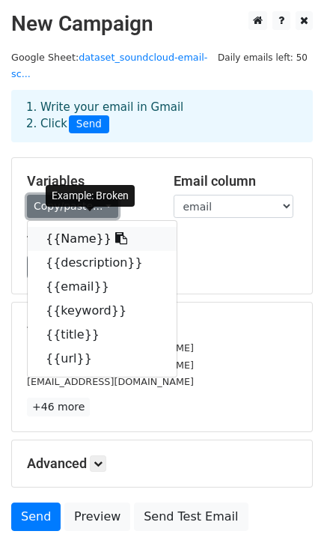  What do you see at coordinates (58, 407) in the screenshot?
I see `a: +46 more` at bounding box center [58, 407].